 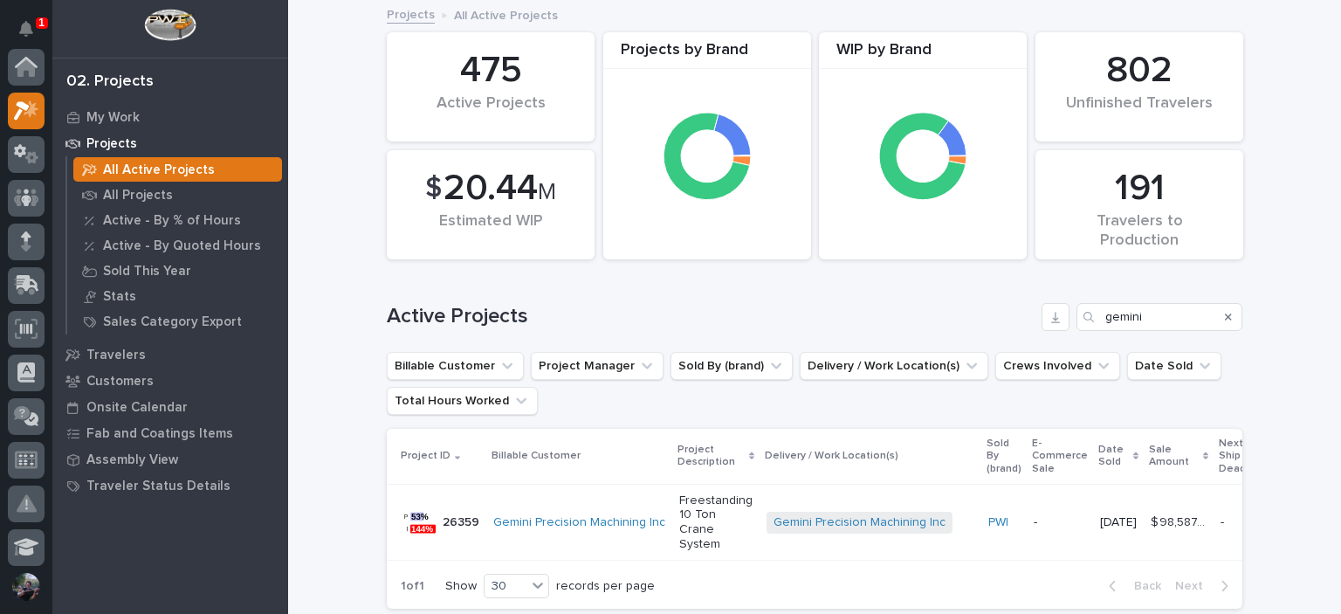 I want to click on p: Traveler Status Details, so click(x=158, y=486).